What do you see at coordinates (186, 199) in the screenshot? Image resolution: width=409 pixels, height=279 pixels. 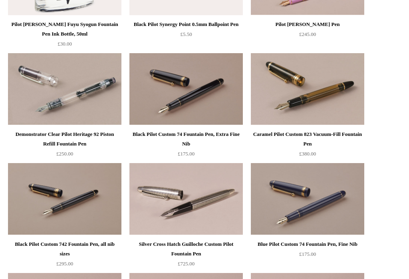 I see `img: Silver Cross Hatch Guilloche Custom Pilot Fountain Pen` at bounding box center [186, 199].